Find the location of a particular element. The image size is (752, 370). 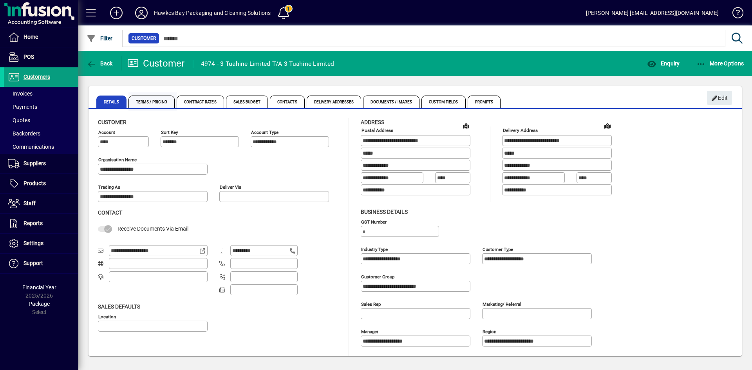

mat-label: Account is located at coordinates (107, 132).